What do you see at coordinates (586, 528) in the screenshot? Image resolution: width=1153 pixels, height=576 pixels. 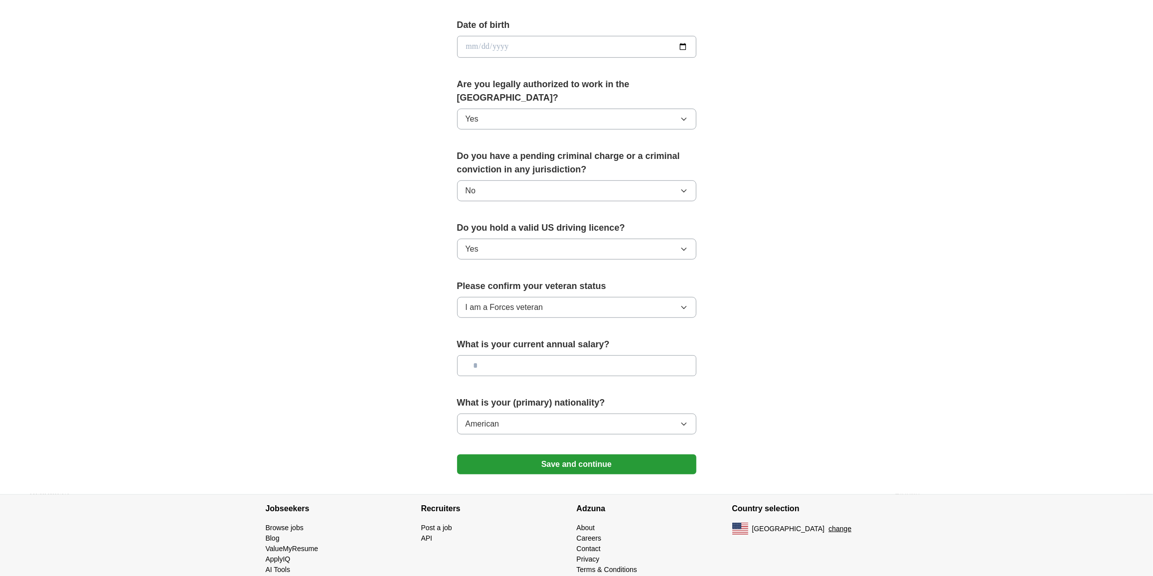 I see `a: About` at bounding box center [586, 528].